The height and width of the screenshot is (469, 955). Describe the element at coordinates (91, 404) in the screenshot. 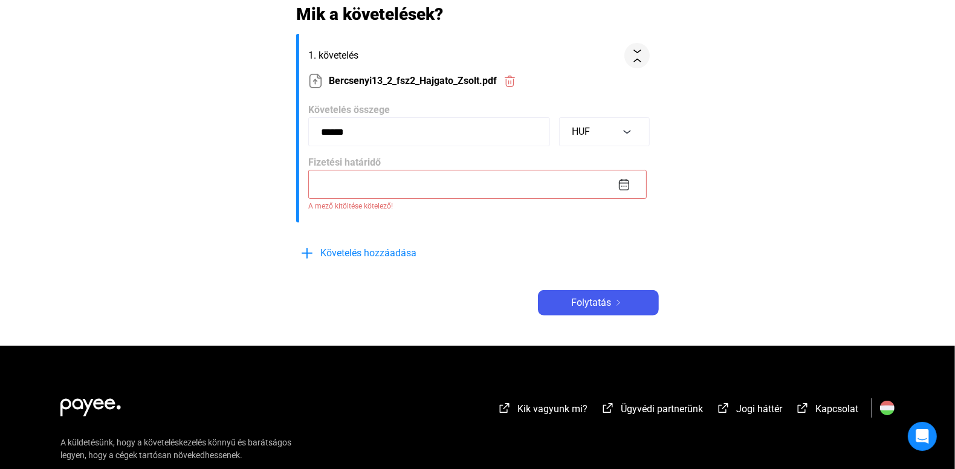

I see `img: white-payee-white-dot.svg` at that location.